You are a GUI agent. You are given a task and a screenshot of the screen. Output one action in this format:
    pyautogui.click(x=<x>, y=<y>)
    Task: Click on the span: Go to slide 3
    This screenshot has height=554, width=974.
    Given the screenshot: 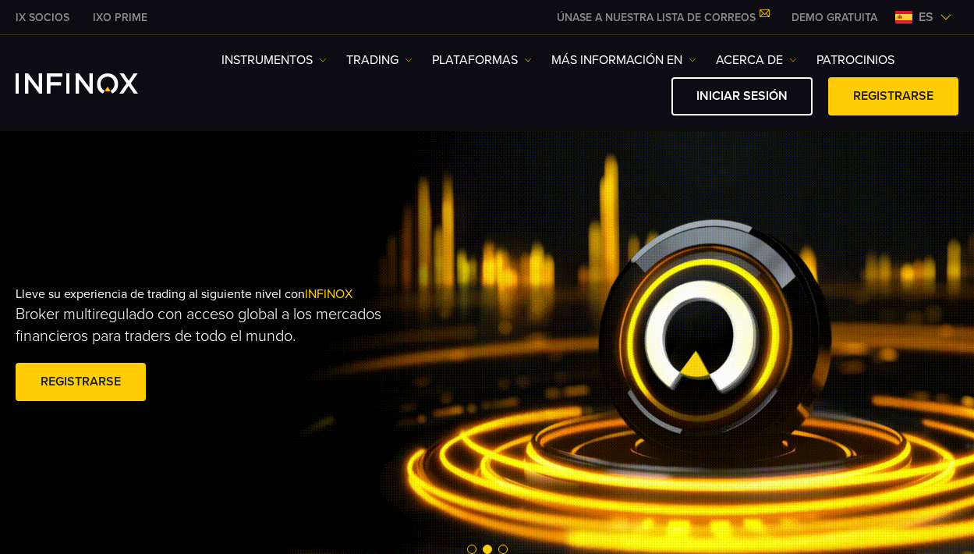 What is the action you would take?
    pyautogui.click(x=503, y=549)
    